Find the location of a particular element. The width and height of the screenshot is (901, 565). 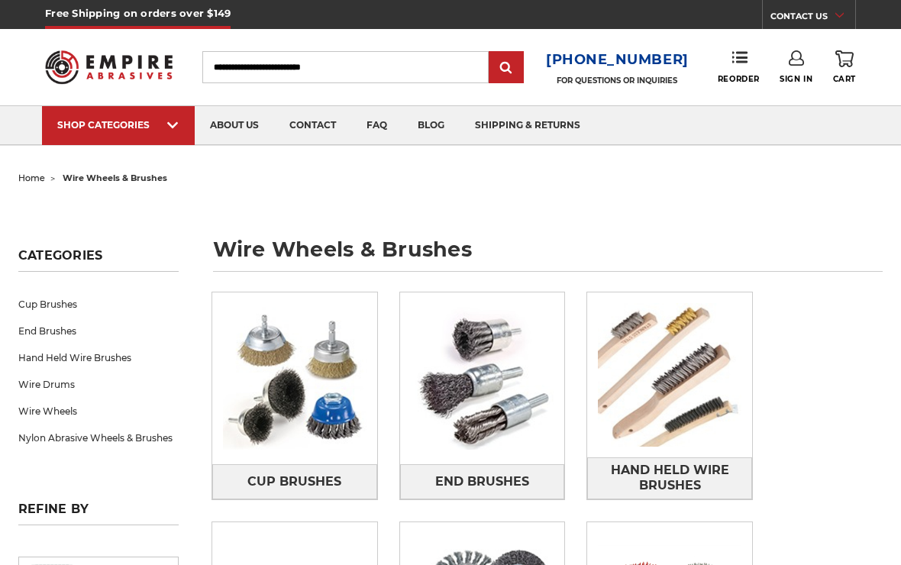

img: End Brushes is located at coordinates (483, 379).